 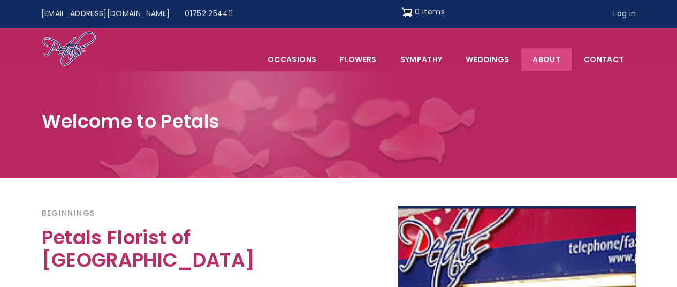 I want to click on img: Shopping cart, so click(x=407, y=12).